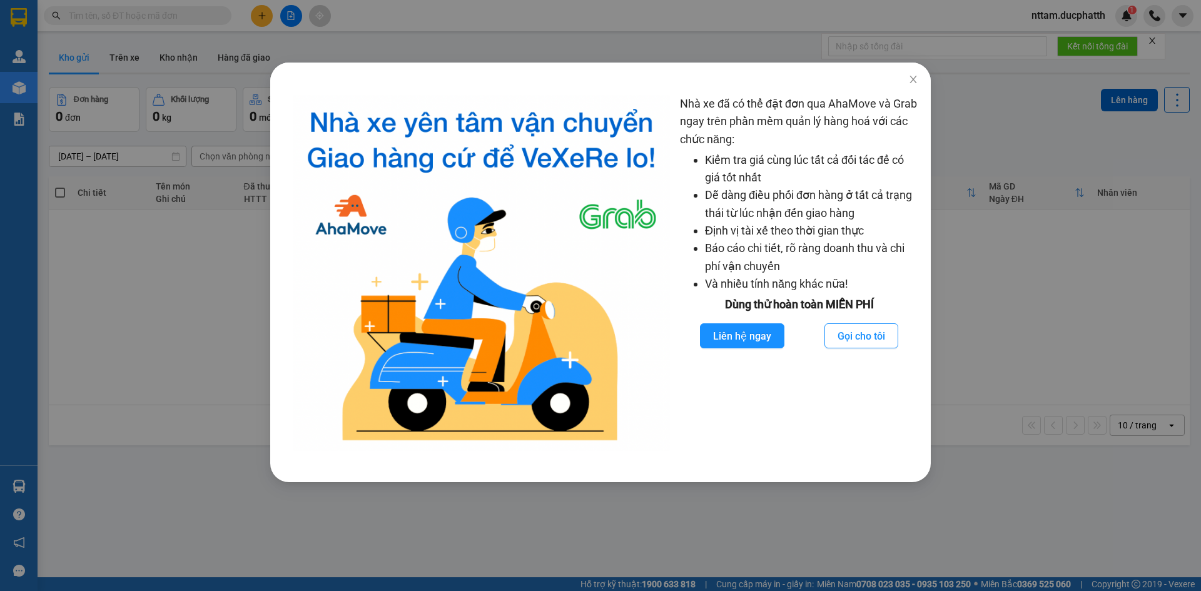 The image size is (1201, 591). Describe the element at coordinates (481, 273) in the screenshot. I see `img: logo` at that location.